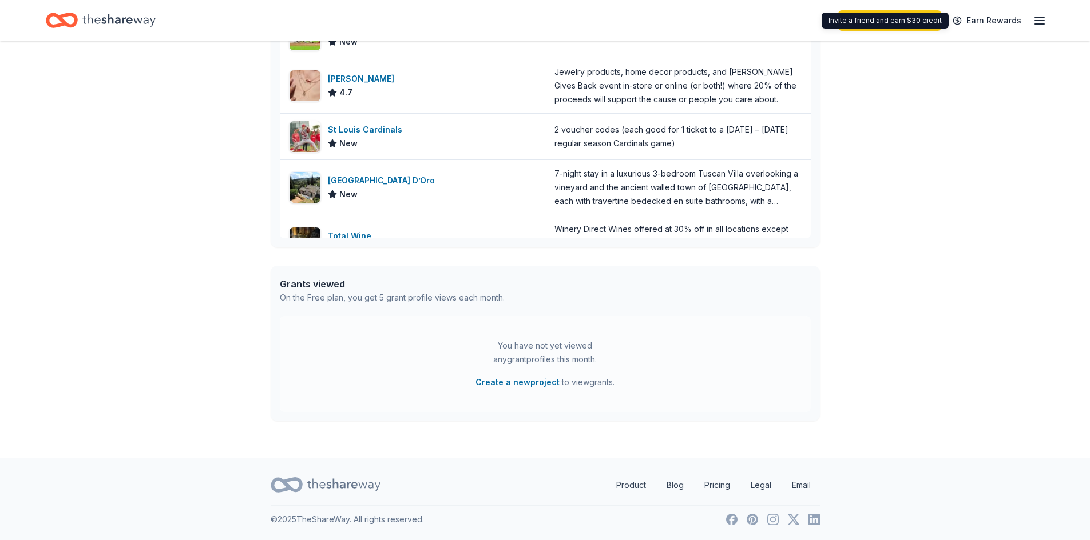 Image resolution: width=1090 pixels, height=540 pixels. I want to click on img: Image for Kendra Scott, so click(305, 86).